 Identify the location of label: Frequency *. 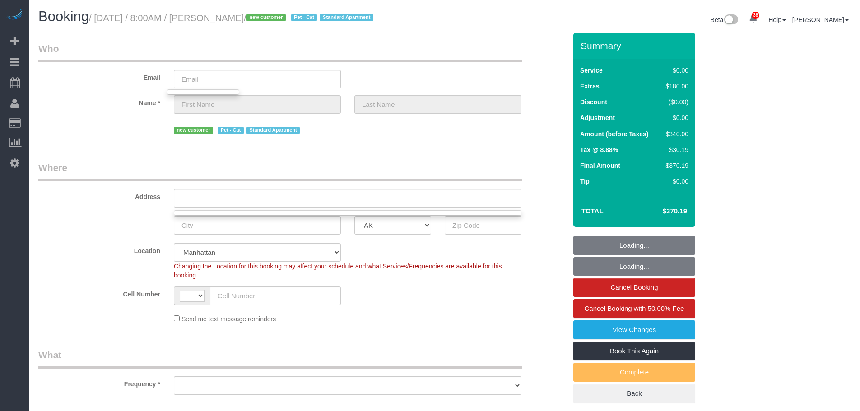
(99, 382).